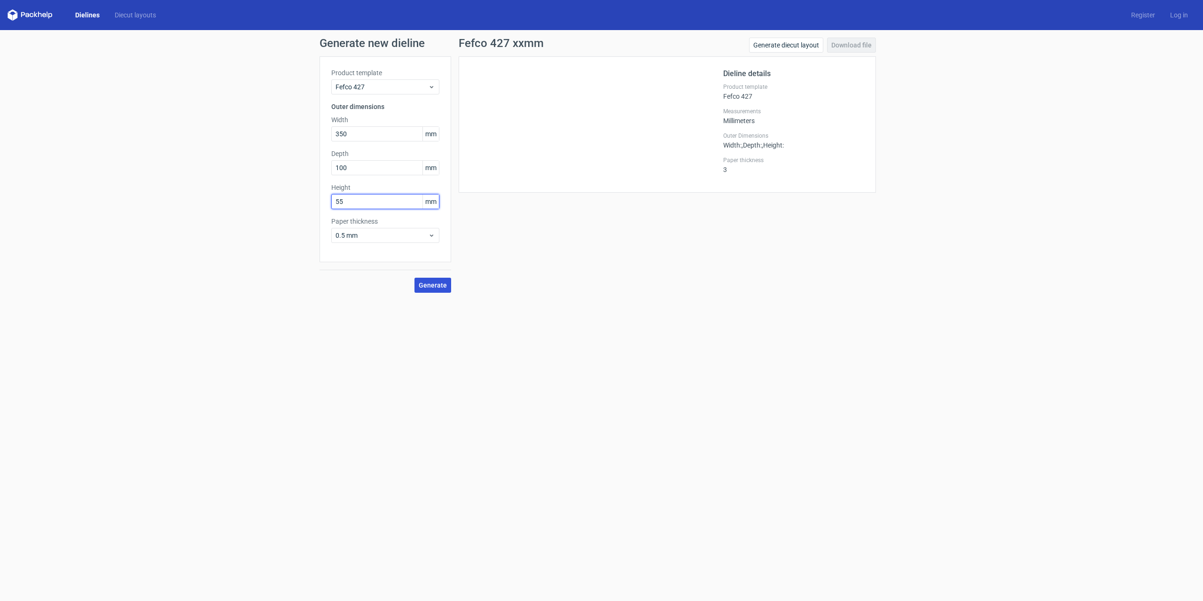 This screenshot has width=1203, height=601. Describe the element at coordinates (794, 74) in the screenshot. I see `h2: Dieline details` at that location.